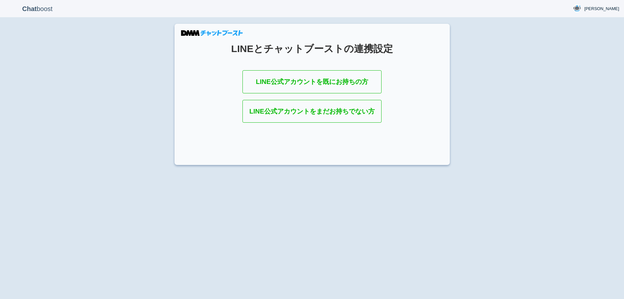 The height and width of the screenshot is (299, 624). I want to click on p: boost, so click(37, 9).